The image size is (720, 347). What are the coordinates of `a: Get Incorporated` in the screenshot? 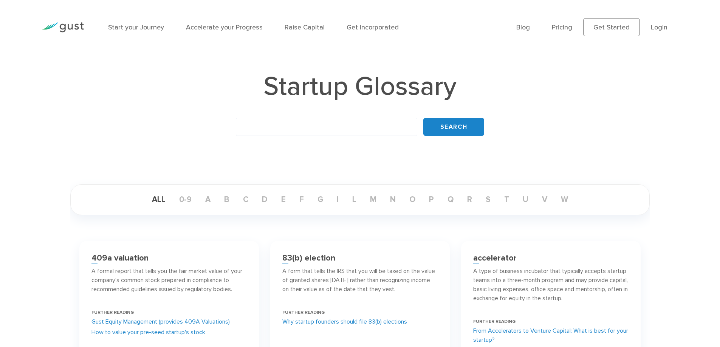 It's located at (373, 27).